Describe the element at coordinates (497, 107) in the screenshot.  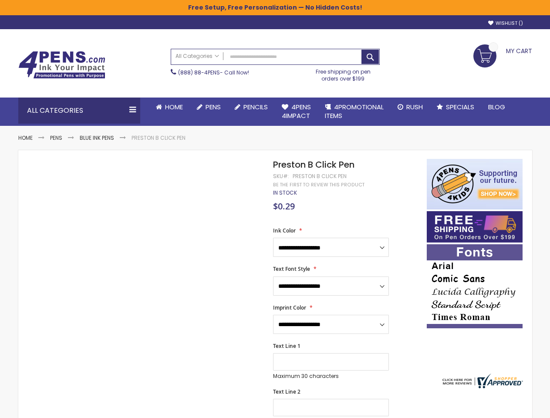
I see `a: Blog` at that location.